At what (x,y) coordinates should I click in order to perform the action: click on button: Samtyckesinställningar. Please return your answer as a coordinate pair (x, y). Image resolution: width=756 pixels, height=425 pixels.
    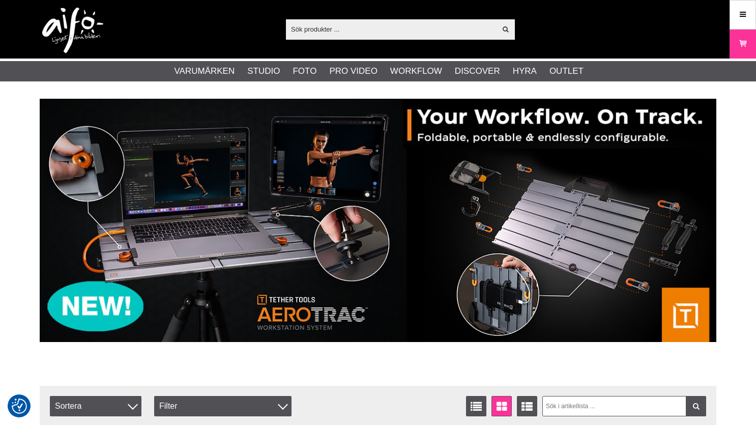
    Looking at the image, I should click on (19, 406).